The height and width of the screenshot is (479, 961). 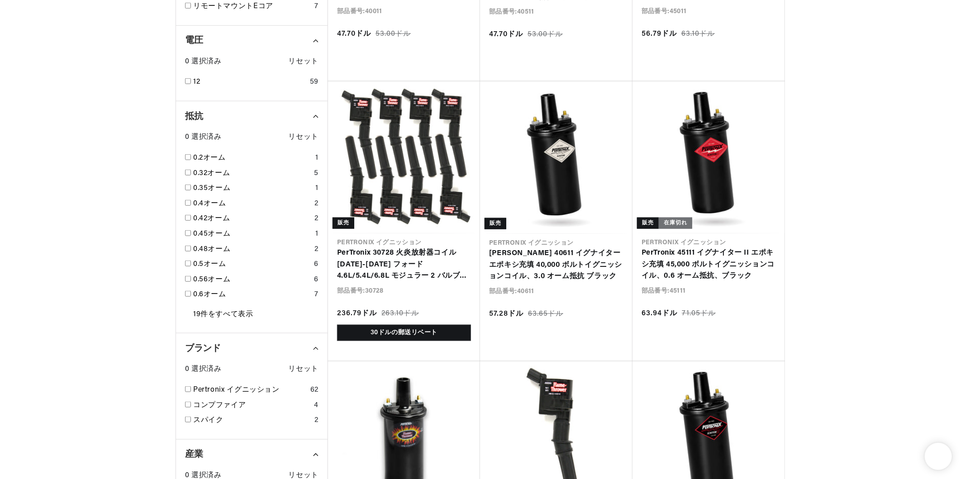 I want to click on a: 0.48オーム, so click(x=252, y=250).